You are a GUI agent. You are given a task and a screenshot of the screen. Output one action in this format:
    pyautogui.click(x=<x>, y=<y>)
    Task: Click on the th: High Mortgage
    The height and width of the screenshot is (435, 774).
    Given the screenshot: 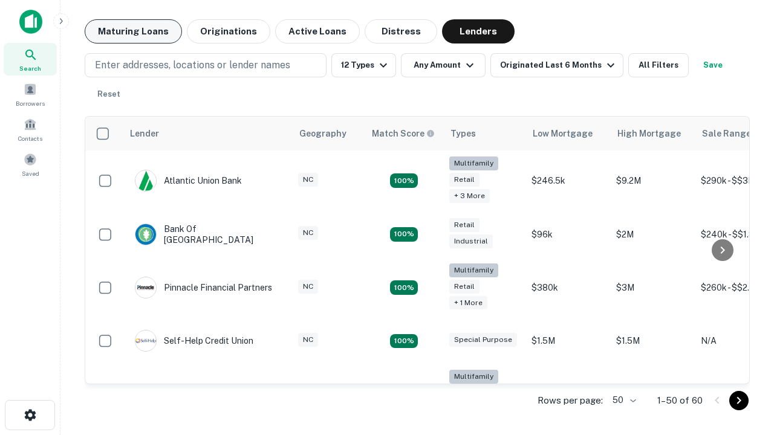 What is the action you would take?
    pyautogui.click(x=653, y=134)
    